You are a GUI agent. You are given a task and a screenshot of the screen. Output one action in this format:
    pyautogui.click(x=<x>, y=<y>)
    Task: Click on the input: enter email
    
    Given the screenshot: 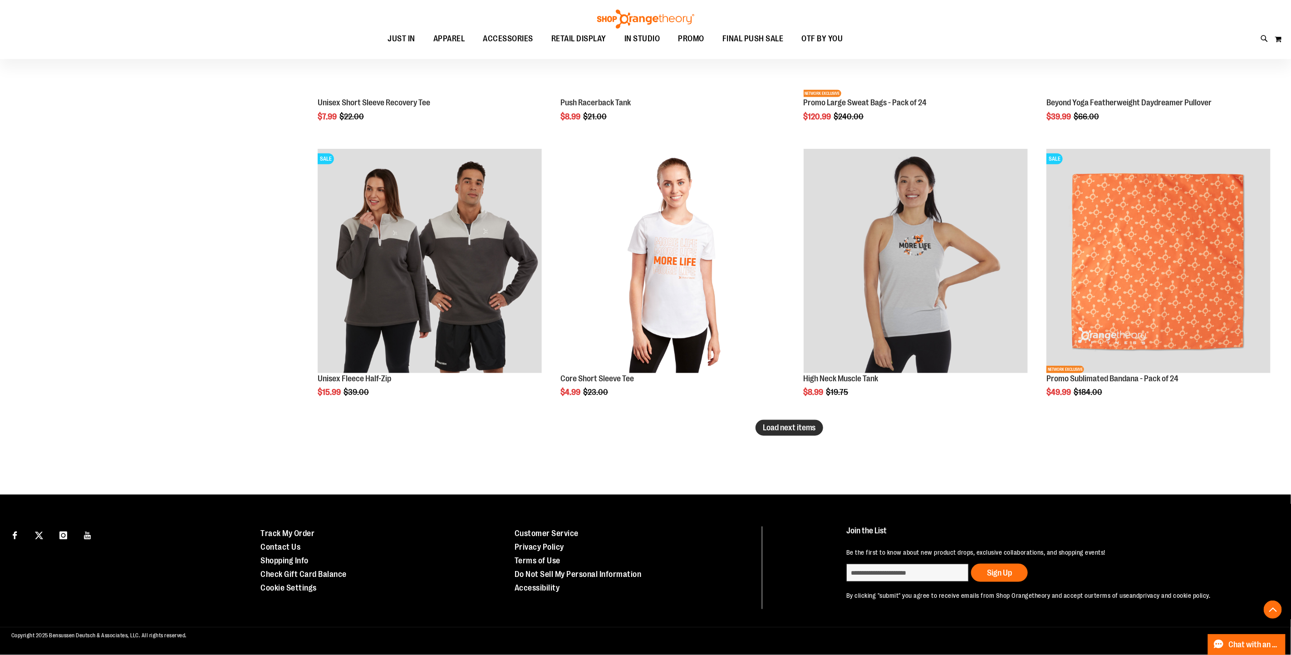 What is the action you would take?
    pyautogui.click(x=908, y=573)
    